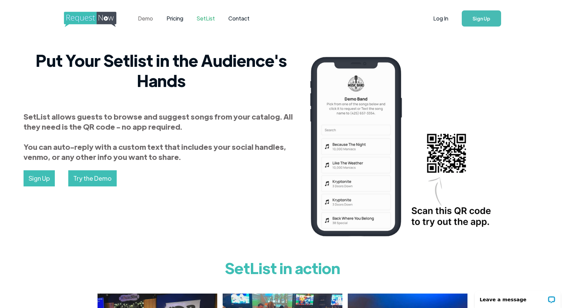 The width and height of the screenshot is (565, 308). Describe the element at coordinates (206, 18) in the screenshot. I see `a: SetList` at that location.